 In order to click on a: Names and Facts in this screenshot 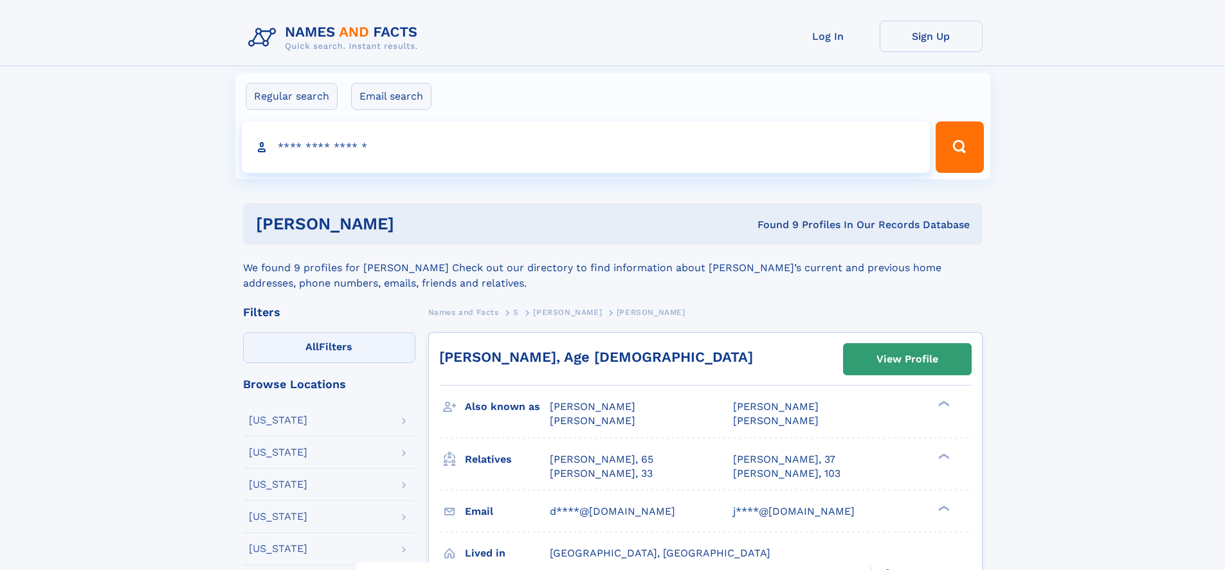, I will do `click(463, 312)`.